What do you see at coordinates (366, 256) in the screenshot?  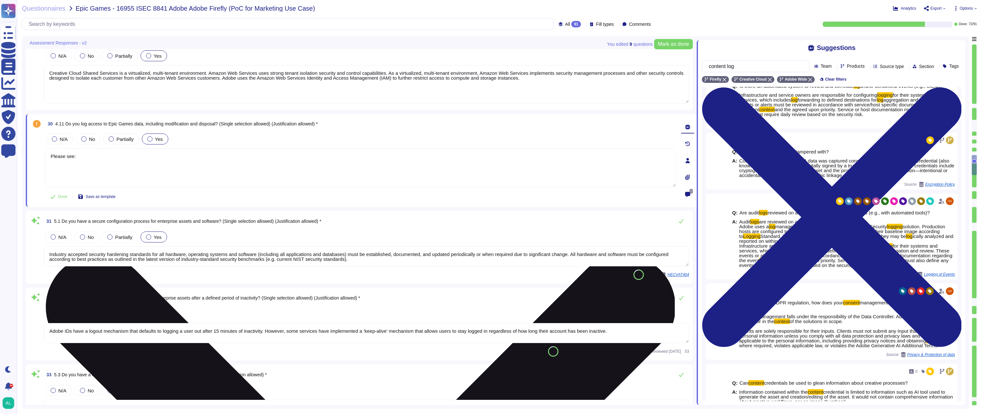 I see `textarea: Industry accepted security hardening standards for all hardware, operating systems and software (...` at bounding box center [366, 256].